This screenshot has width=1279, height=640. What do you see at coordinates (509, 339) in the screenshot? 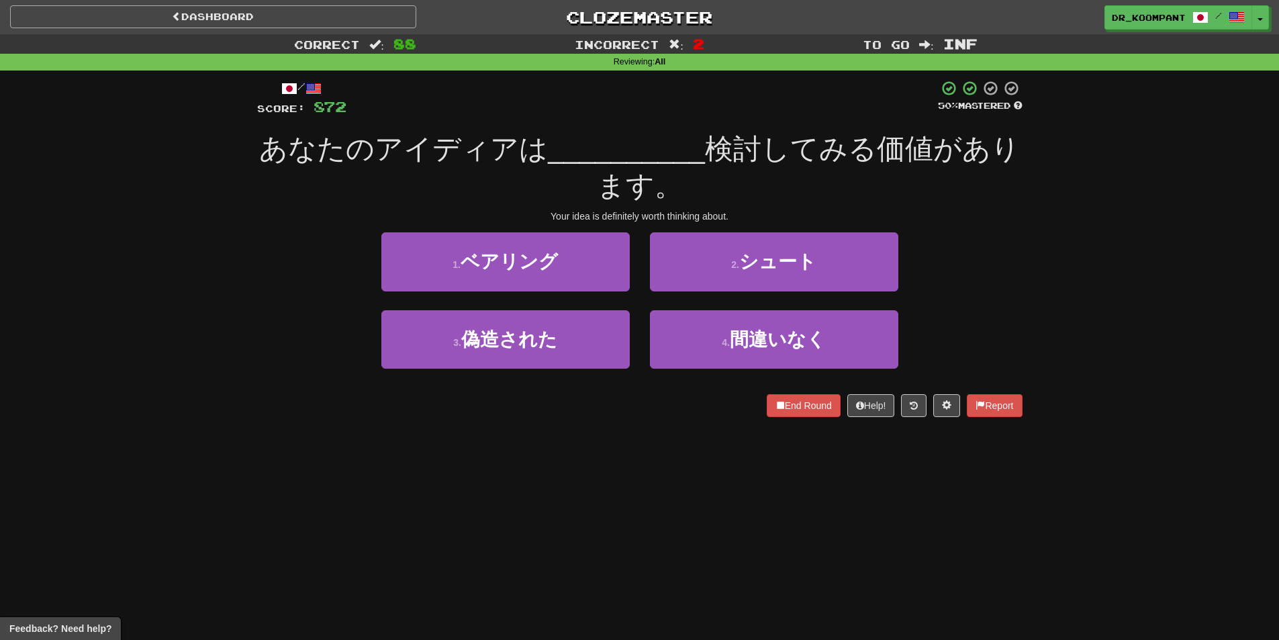
I see `span: 偽造された` at bounding box center [509, 339].